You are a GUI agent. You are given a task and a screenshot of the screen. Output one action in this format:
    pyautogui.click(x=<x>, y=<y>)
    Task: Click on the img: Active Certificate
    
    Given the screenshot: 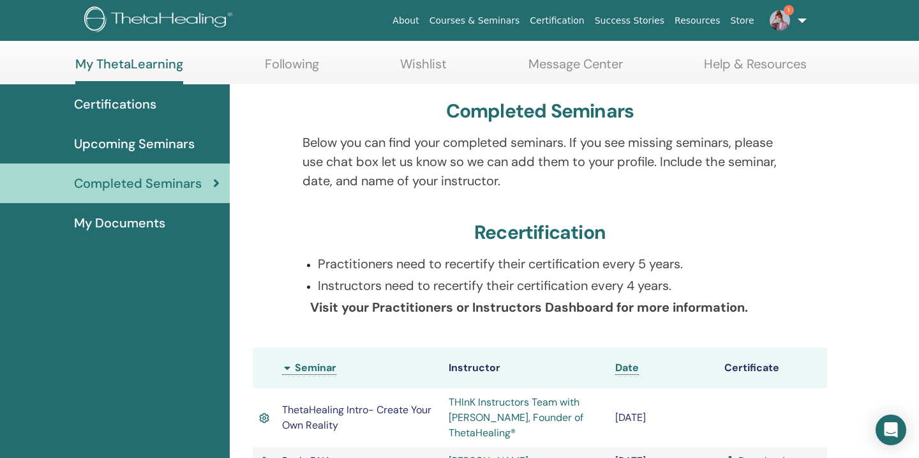 What is the action you would take?
    pyautogui.click(x=264, y=417)
    